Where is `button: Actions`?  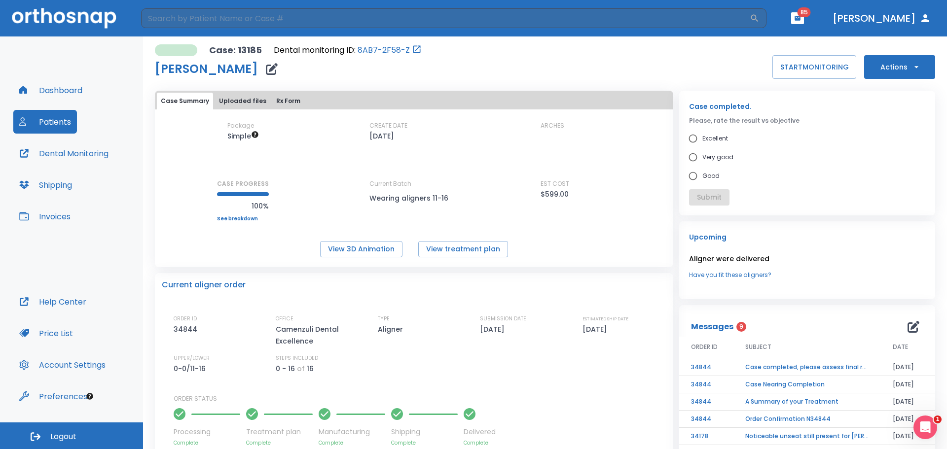
button: Actions is located at coordinates (900, 67).